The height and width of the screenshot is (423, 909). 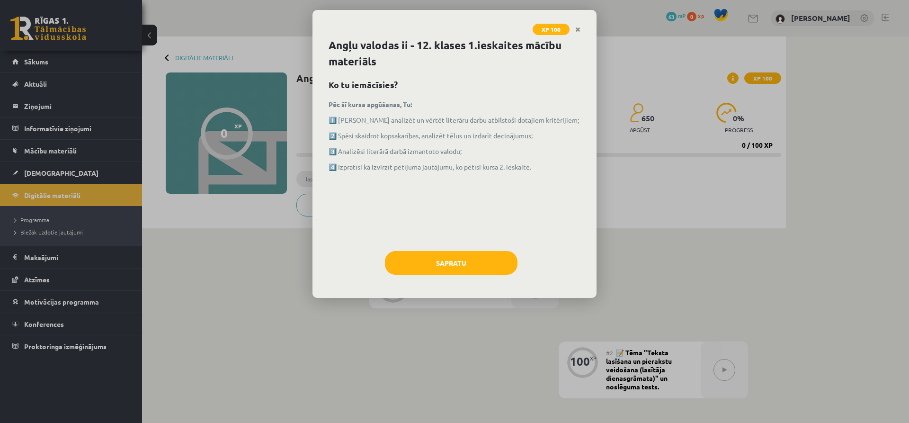 I want to click on a: Close, so click(x=577, y=29).